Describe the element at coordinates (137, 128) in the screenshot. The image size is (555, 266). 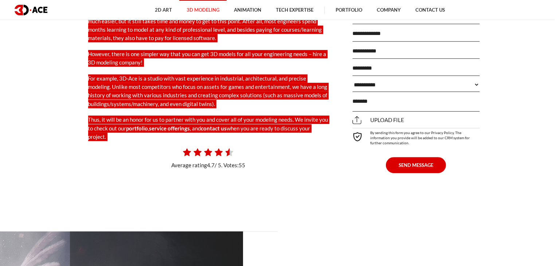
I see `a: portfolio` at that location.